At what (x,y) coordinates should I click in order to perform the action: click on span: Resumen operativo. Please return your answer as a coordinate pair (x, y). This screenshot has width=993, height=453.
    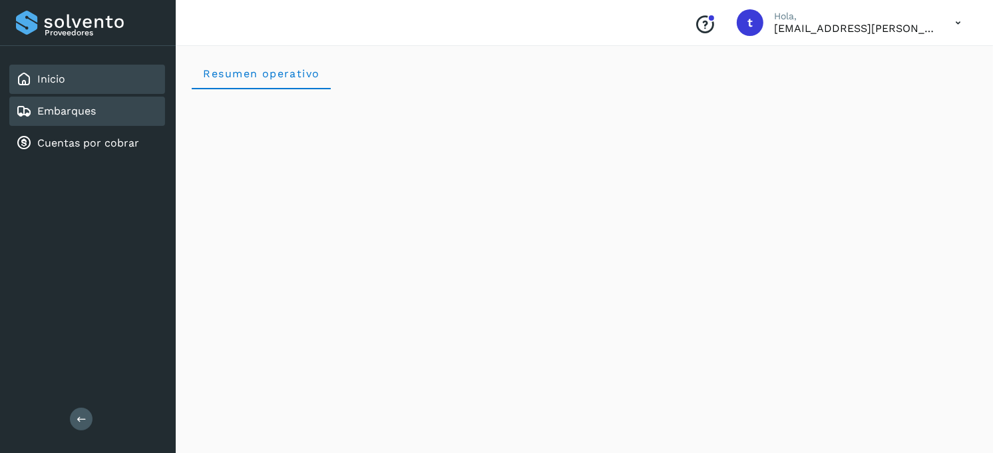
    Looking at the image, I should click on (261, 73).